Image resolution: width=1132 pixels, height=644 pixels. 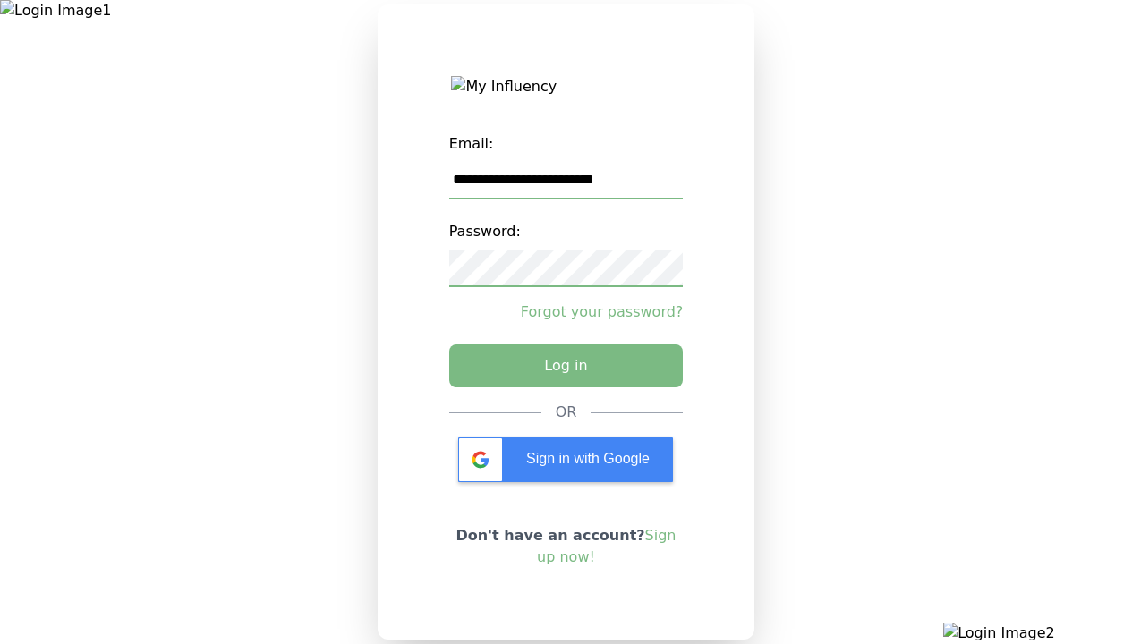 I want to click on a: Forgot your password?, so click(x=566, y=312).